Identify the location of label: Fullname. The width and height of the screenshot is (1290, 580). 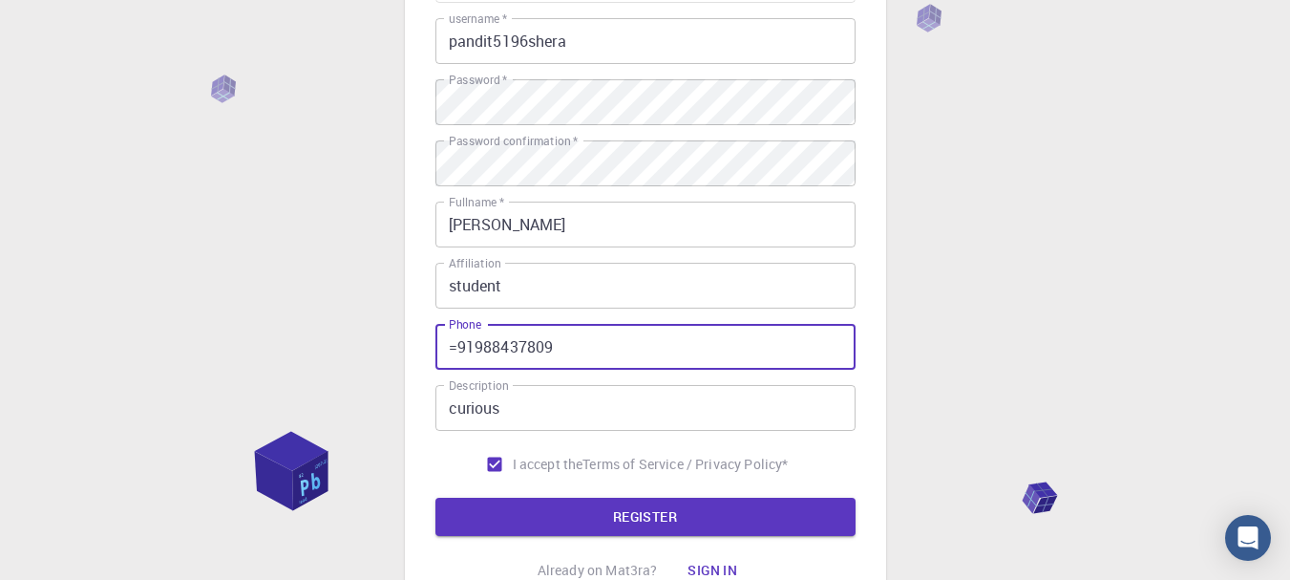
(477, 202).